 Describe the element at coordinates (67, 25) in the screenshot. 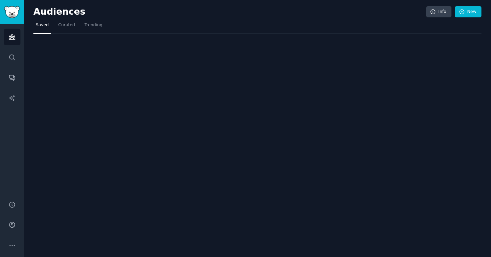

I see `span: Curated` at that location.